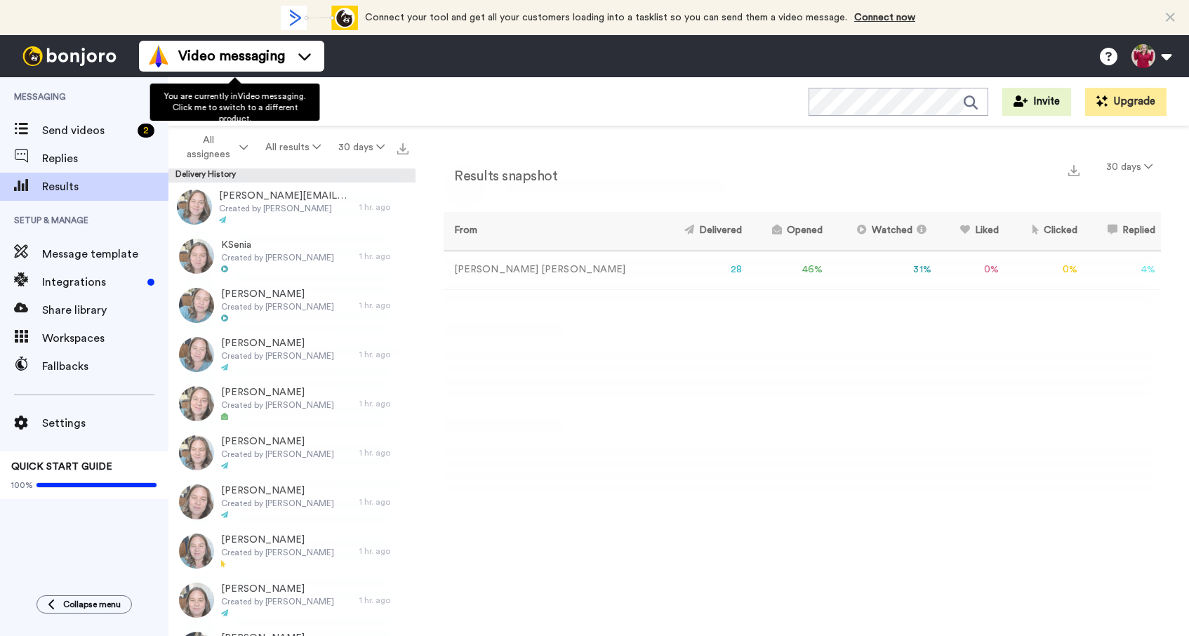  Describe the element at coordinates (69, 56) in the screenshot. I see `img: bj-logo-header-white.svg` at that location.